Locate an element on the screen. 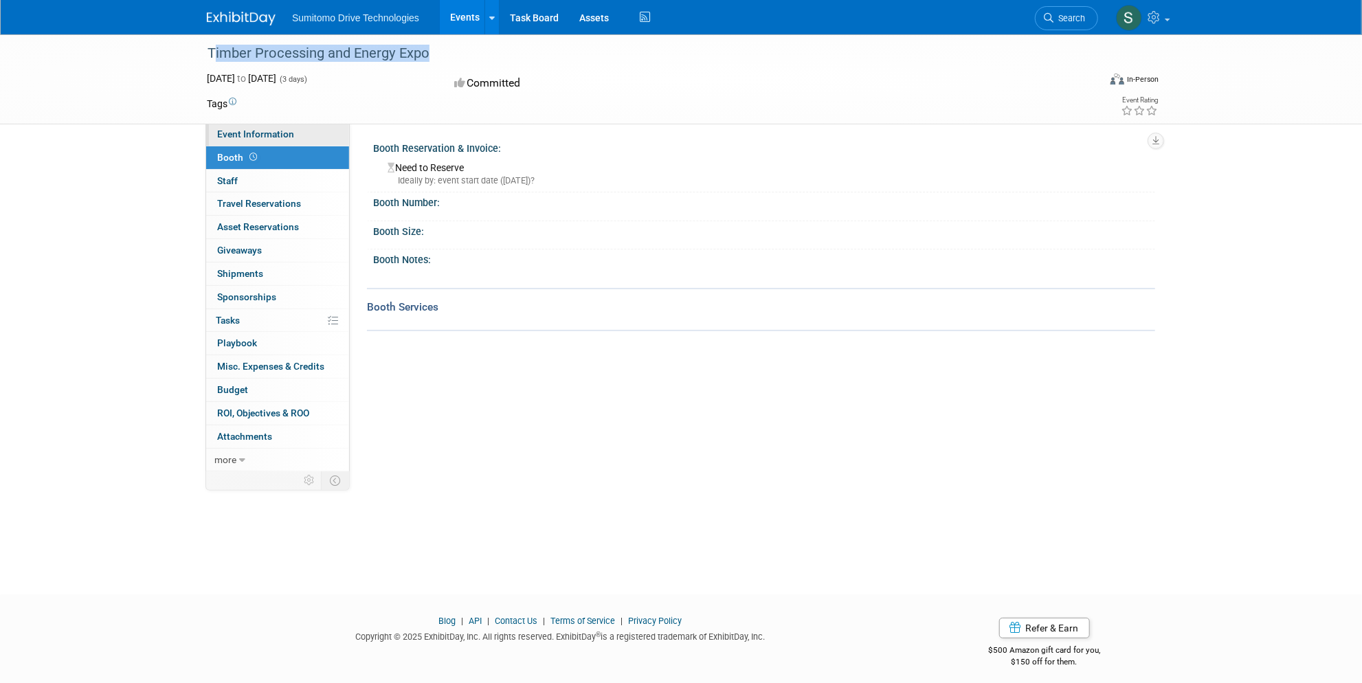 The image size is (1362, 683). span: to is located at coordinates (241, 78).